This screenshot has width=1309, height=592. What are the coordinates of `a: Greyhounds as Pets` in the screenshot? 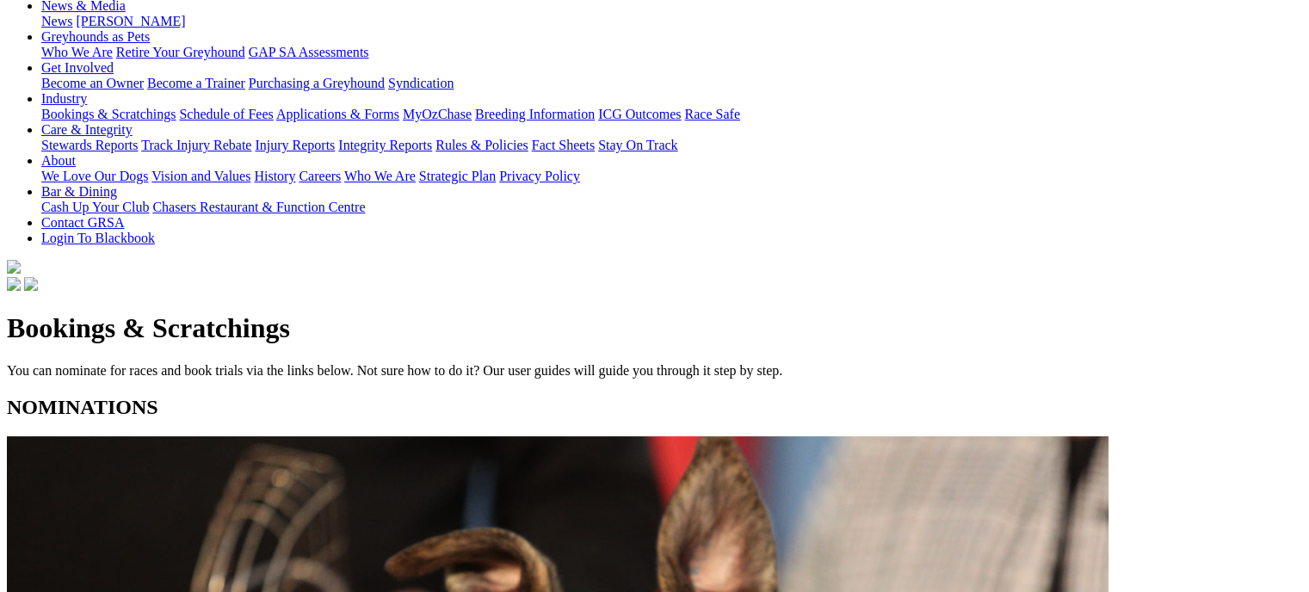 It's located at (96, 36).